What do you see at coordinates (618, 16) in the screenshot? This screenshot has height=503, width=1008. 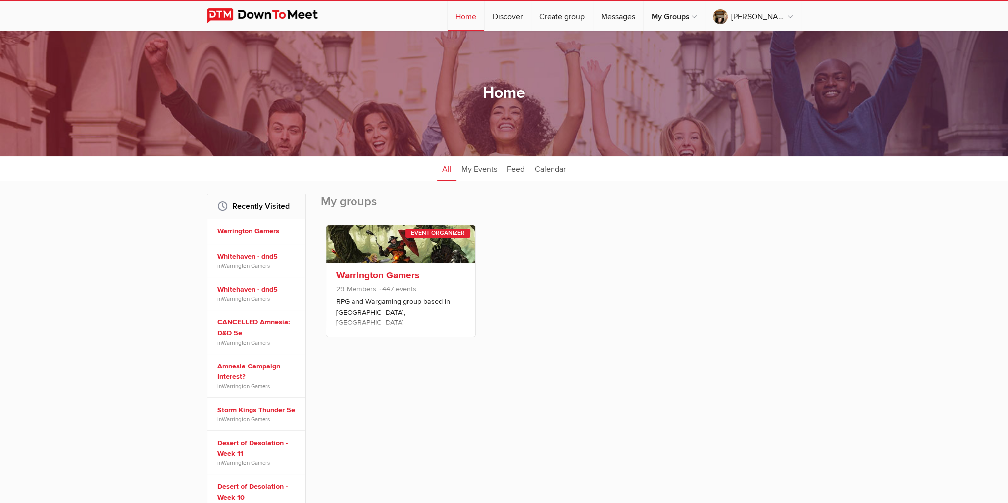 I see `a: Messages` at bounding box center [618, 16].